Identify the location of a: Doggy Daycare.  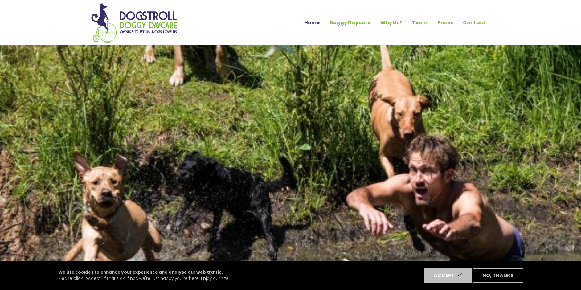
(350, 23).